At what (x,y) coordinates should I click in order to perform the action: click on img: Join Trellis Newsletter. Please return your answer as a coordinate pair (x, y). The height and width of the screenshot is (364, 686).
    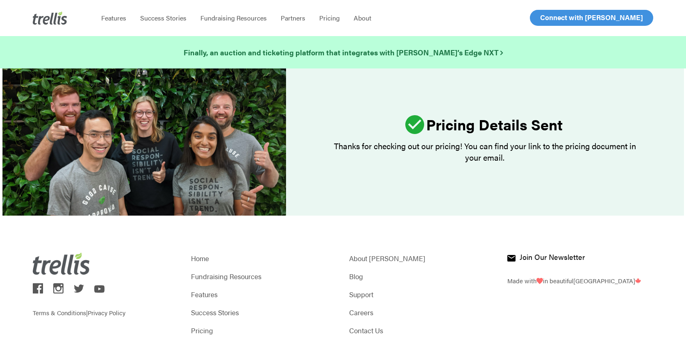
    Looking at the image, I should click on (512, 258).